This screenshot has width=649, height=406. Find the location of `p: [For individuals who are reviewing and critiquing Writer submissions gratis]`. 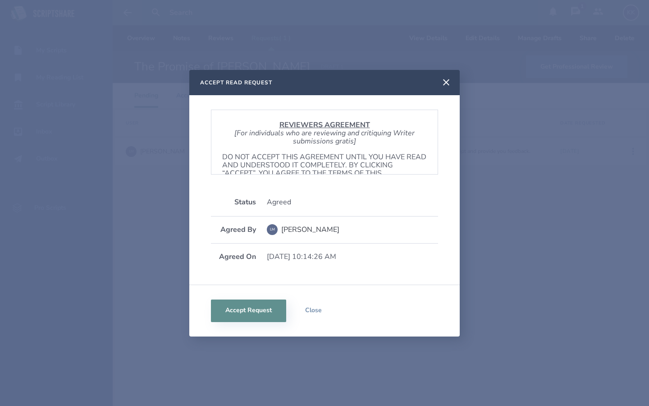

p: [For individuals who are reviewing and critiquing Writer submissions gratis] is located at coordinates (325, 137).